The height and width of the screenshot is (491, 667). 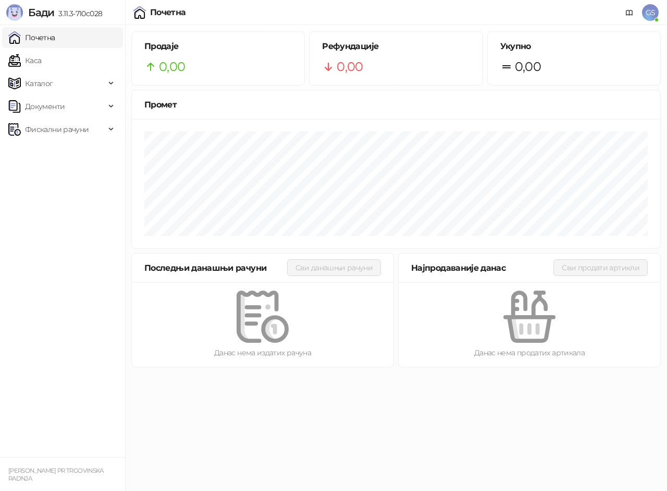 I want to click on img: Logo, so click(x=15, y=13).